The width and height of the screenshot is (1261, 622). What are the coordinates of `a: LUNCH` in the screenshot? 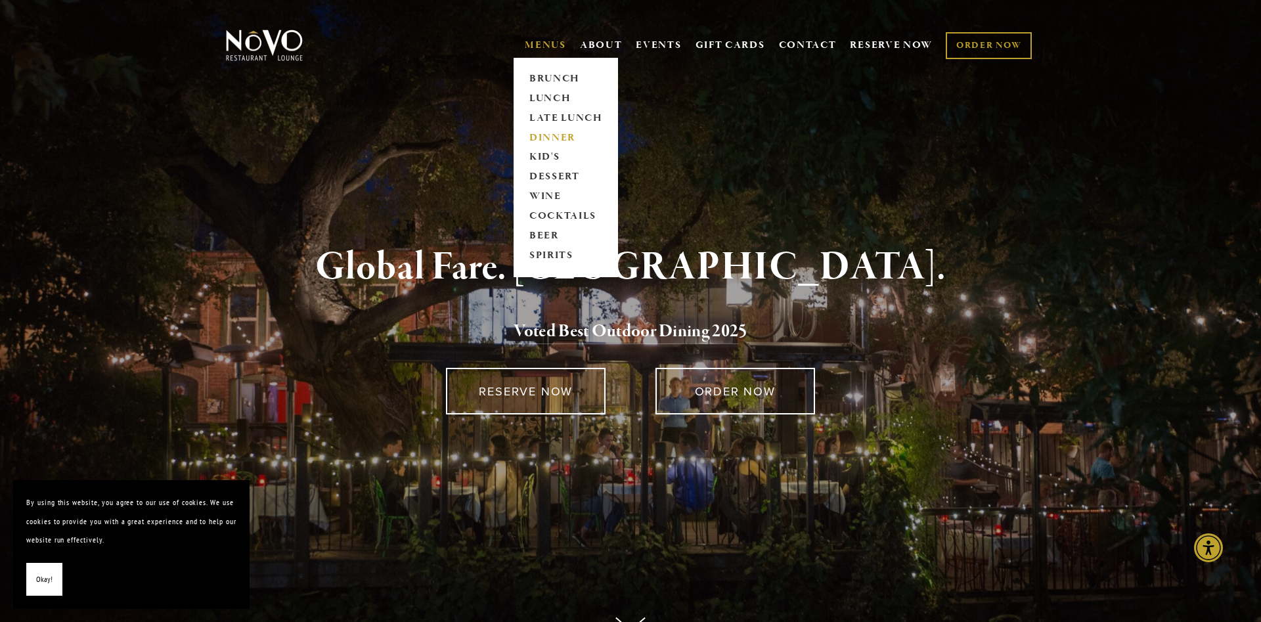 It's located at (565, 98).